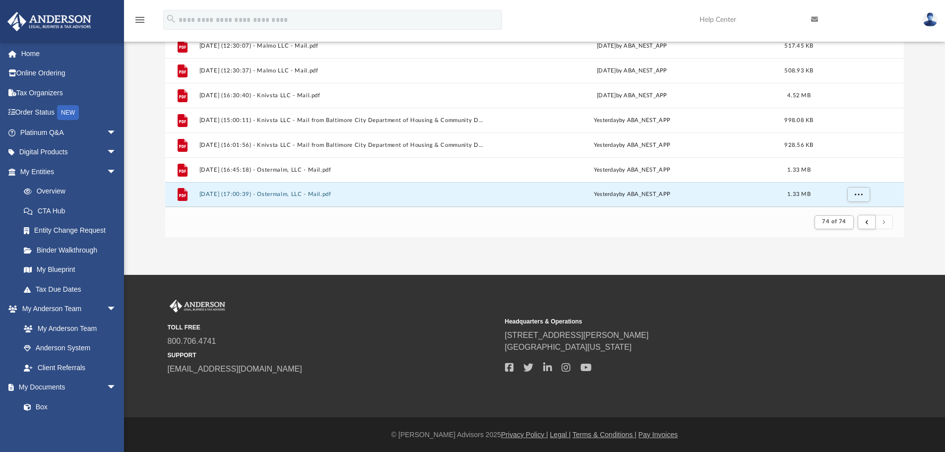  I want to click on a: 800.706.4741, so click(192, 341).